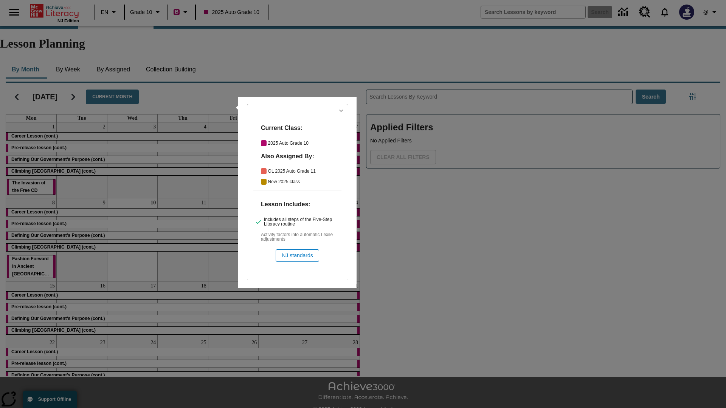 The image size is (726, 408). Describe the element at coordinates (302, 222) in the screenshot. I see `span: Includes all steps of the Five-Step Literacy routine` at that location.